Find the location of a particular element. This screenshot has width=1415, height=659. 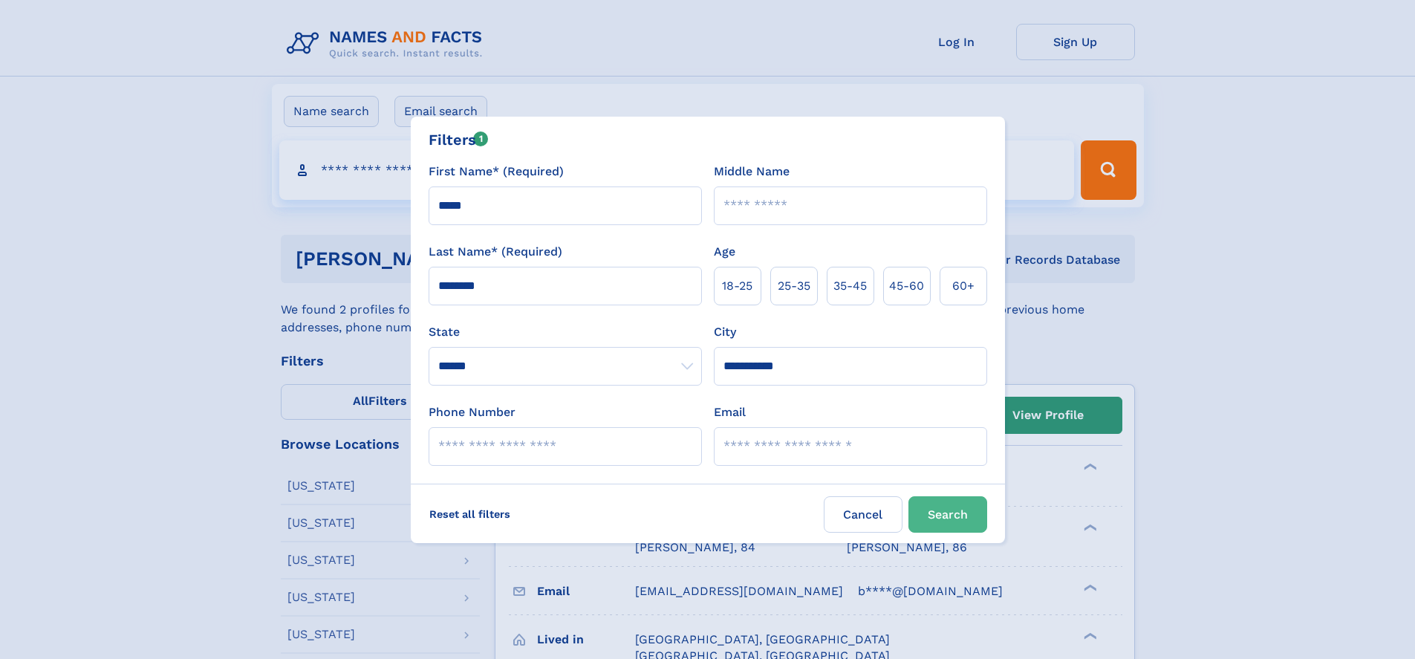

label: Phone Number is located at coordinates (472, 412).